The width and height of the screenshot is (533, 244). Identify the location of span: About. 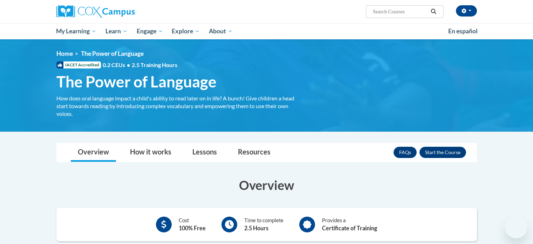
(221, 31).